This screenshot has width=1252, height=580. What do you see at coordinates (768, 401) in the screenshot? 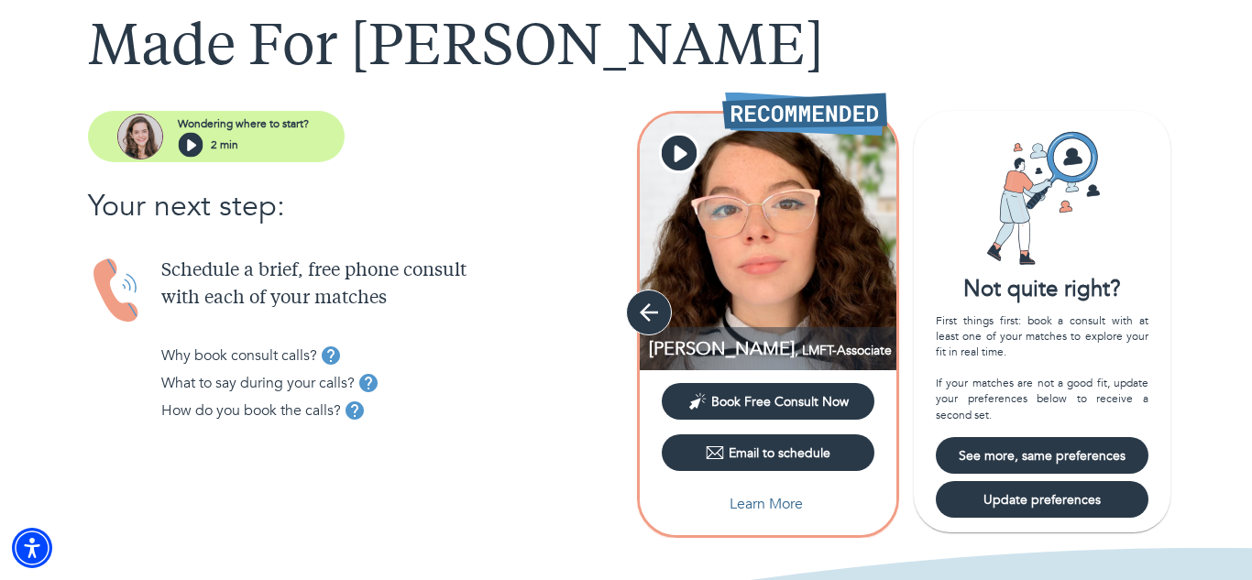
I see `button: Book Free Consult Now` at bounding box center [768, 401].